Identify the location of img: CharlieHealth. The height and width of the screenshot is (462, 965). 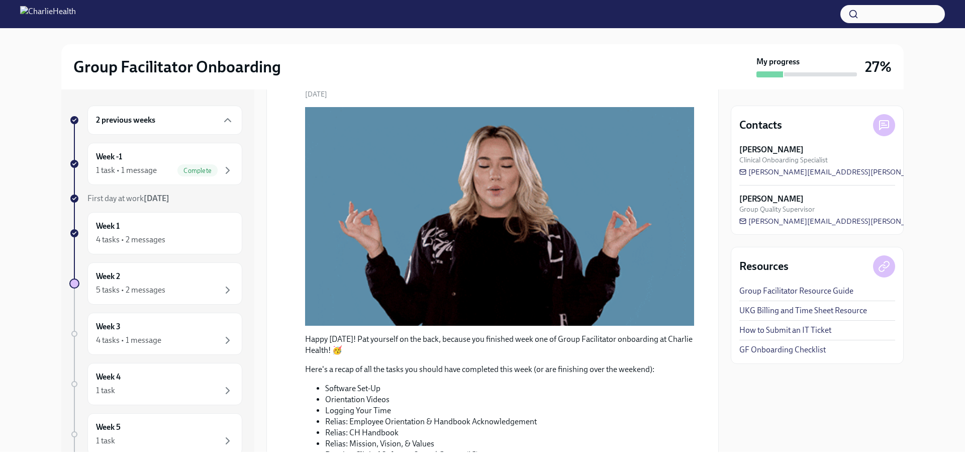
(48, 14).